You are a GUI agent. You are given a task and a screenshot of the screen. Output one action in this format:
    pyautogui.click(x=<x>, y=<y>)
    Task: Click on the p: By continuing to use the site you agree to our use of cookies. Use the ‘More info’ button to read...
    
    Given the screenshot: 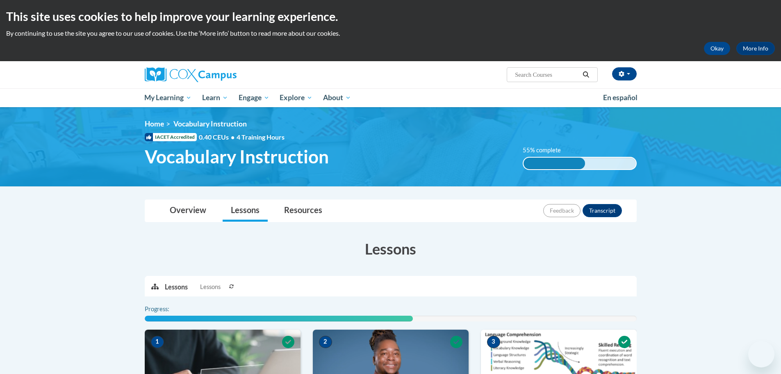 What is the action you would take?
    pyautogui.click(x=390, y=33)
    